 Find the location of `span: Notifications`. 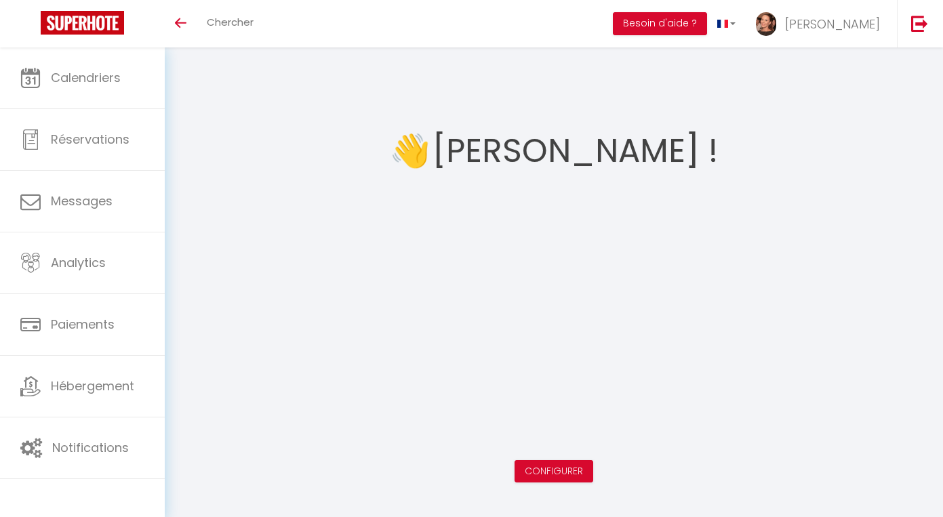

span: Notifications is located at coordinates (90, 447).